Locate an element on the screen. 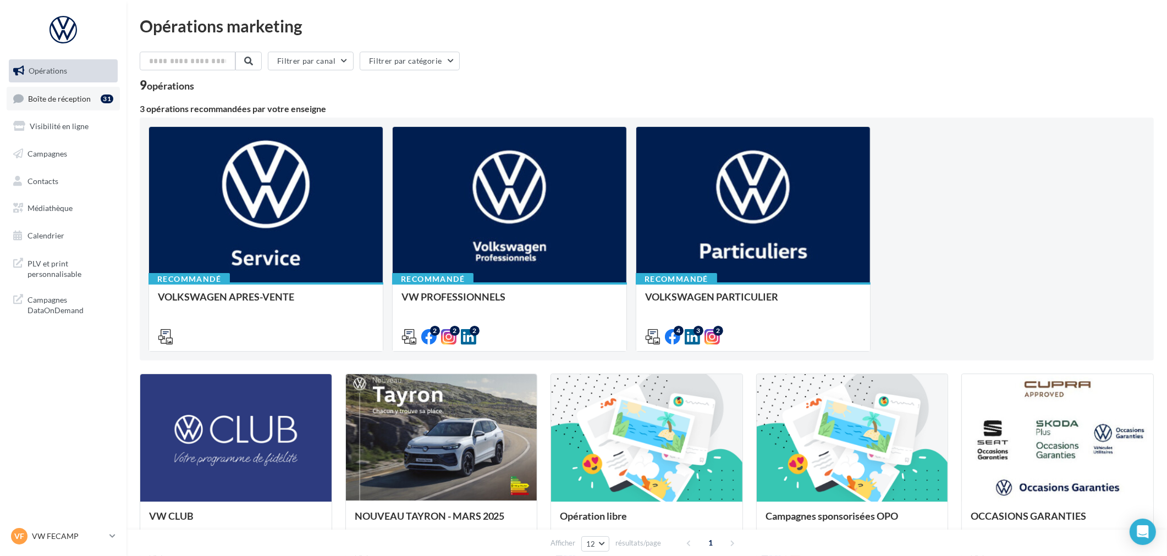 The width and height of the screenshot is (1167, 556). span: Opérations is located at coordinates (48, 70).